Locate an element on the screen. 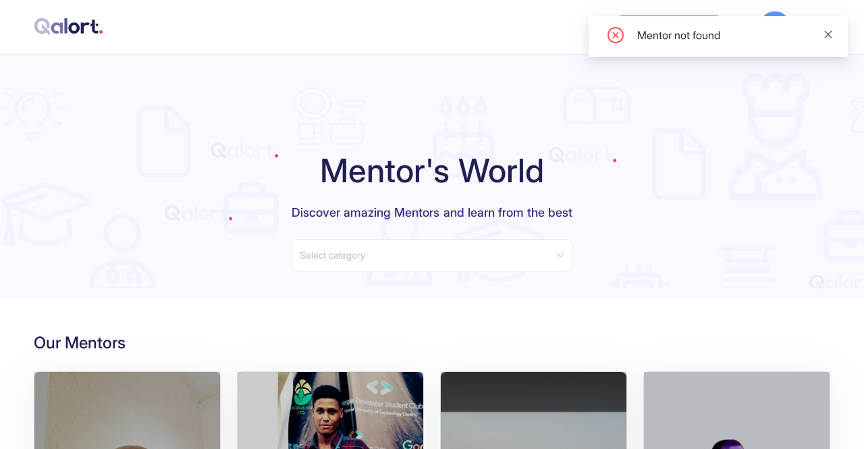 The image size is (864, 449). span: close is located at coordinates (828, 34).